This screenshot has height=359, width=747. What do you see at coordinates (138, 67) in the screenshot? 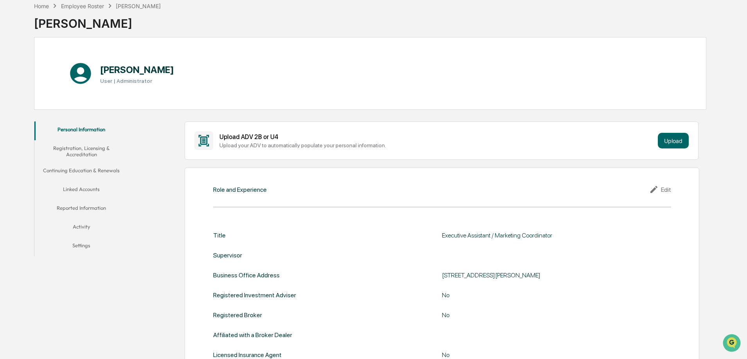
I see `button: Start new chat` at bounding box center [138, 67].